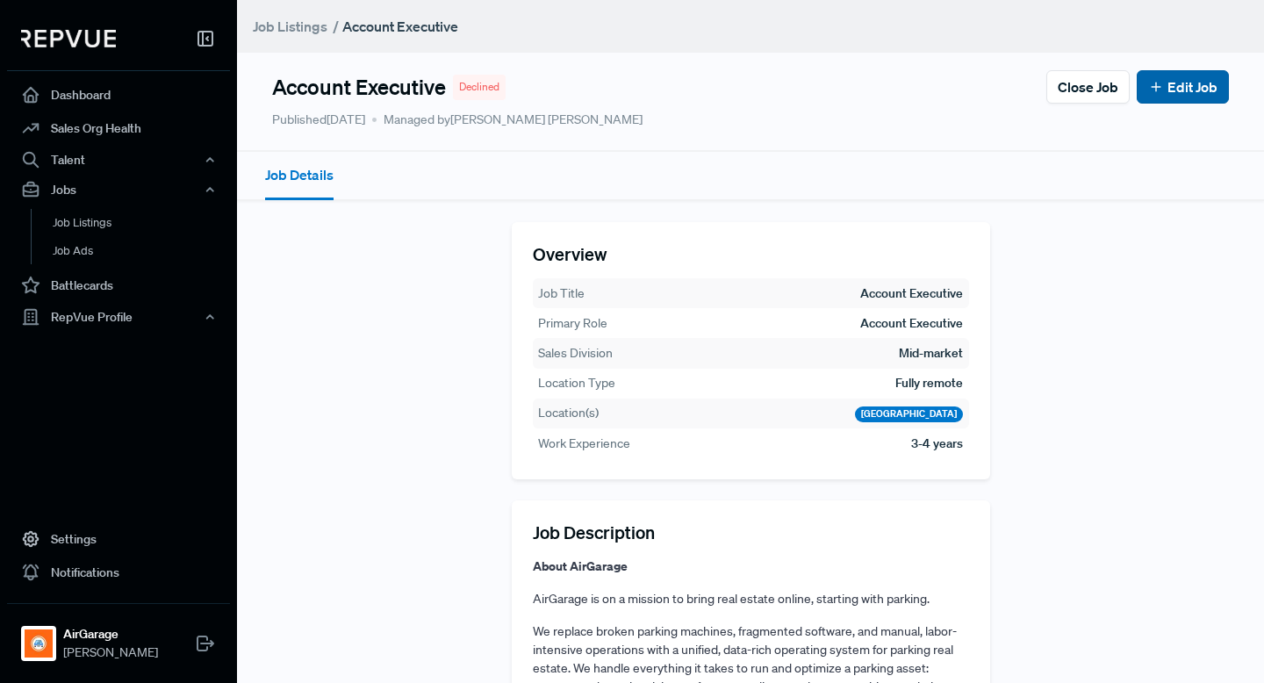 Image resolution: width=1264 pixels, height=683 pixels. I want to click on th: Job Title, so click(561, 293).